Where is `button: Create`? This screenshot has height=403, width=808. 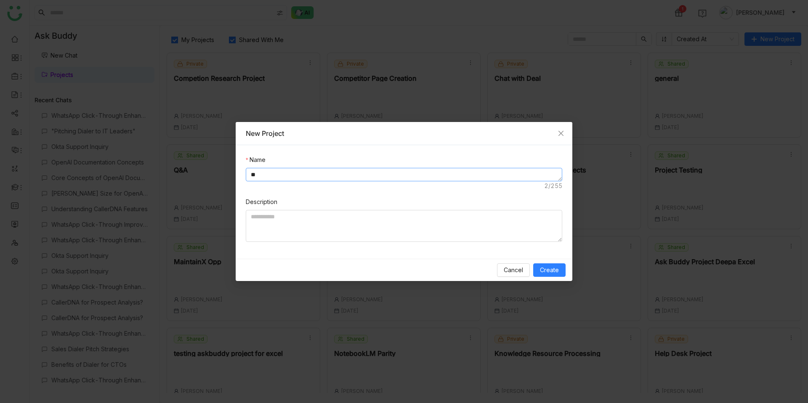
button: Create is located at coordinates (549, 270).